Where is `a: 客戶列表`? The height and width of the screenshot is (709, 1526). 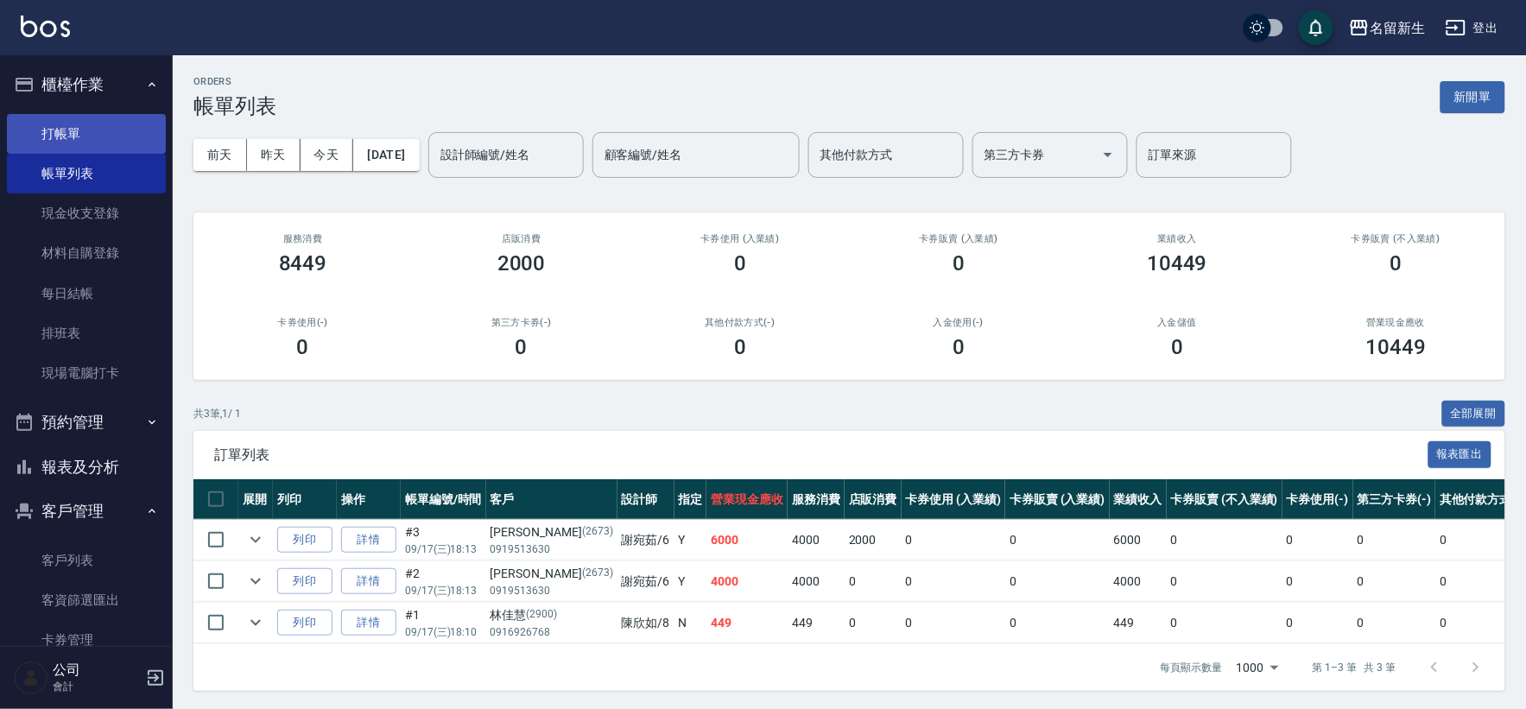
a: 客戶列表 is located at coordinates (86, 560).